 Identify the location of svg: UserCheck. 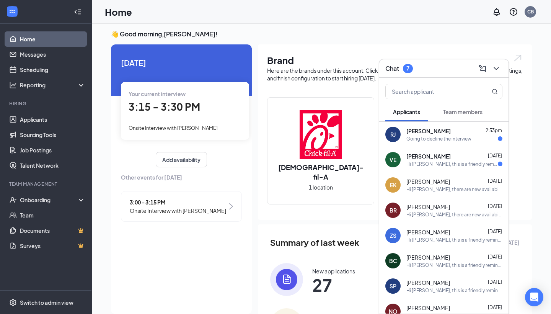
(13, 200).